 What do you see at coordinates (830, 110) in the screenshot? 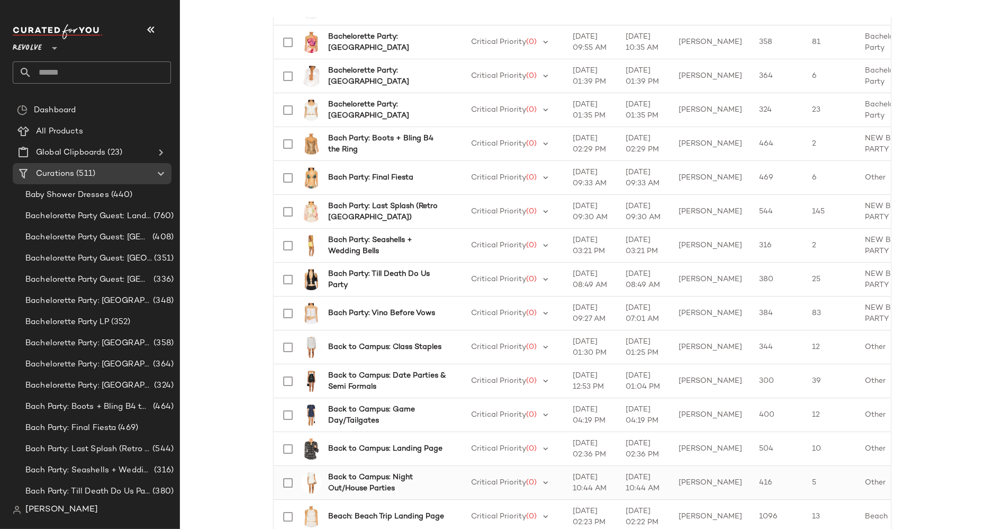
I see `td: 23` at bounding box center [830, 110].